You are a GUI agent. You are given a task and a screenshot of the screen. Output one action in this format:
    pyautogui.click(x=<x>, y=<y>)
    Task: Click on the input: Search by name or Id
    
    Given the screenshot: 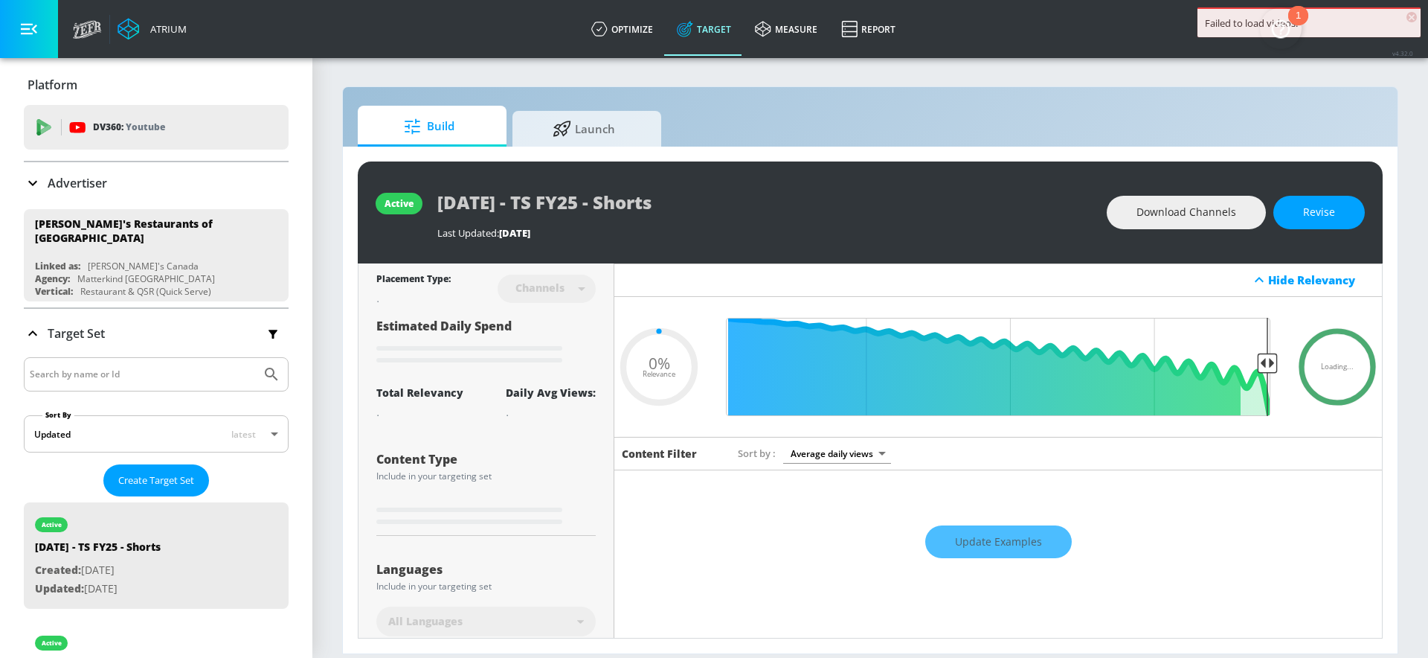 What is the action you would take?
    pyautogui.click(x=142, y=374)
    